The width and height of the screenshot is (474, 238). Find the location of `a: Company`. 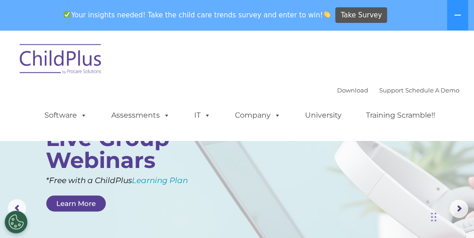

a: Company is located at coordinates (258, 115).